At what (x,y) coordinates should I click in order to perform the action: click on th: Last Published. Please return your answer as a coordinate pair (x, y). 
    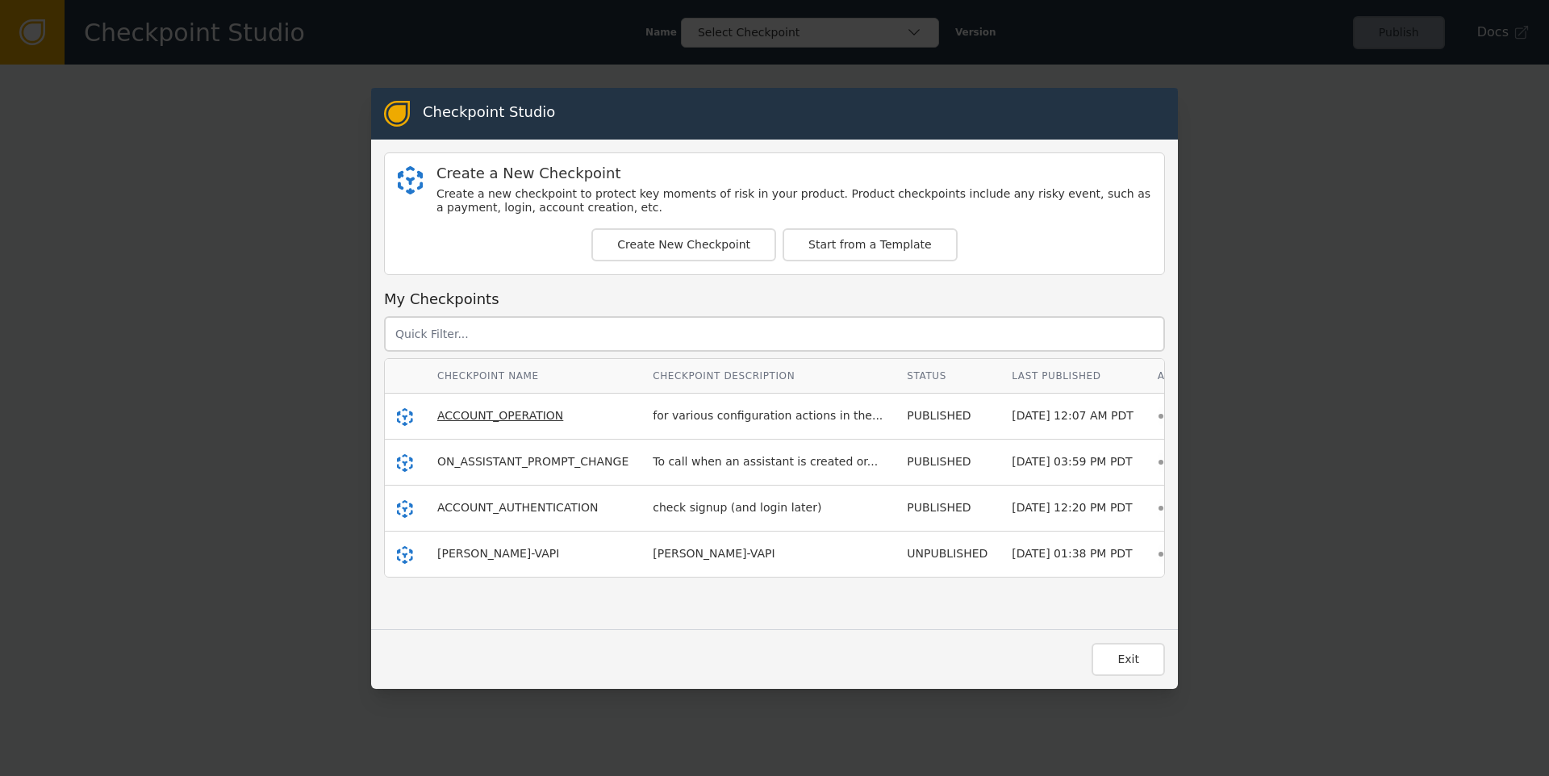
    Looking at the image, I should click on (1072, 376).